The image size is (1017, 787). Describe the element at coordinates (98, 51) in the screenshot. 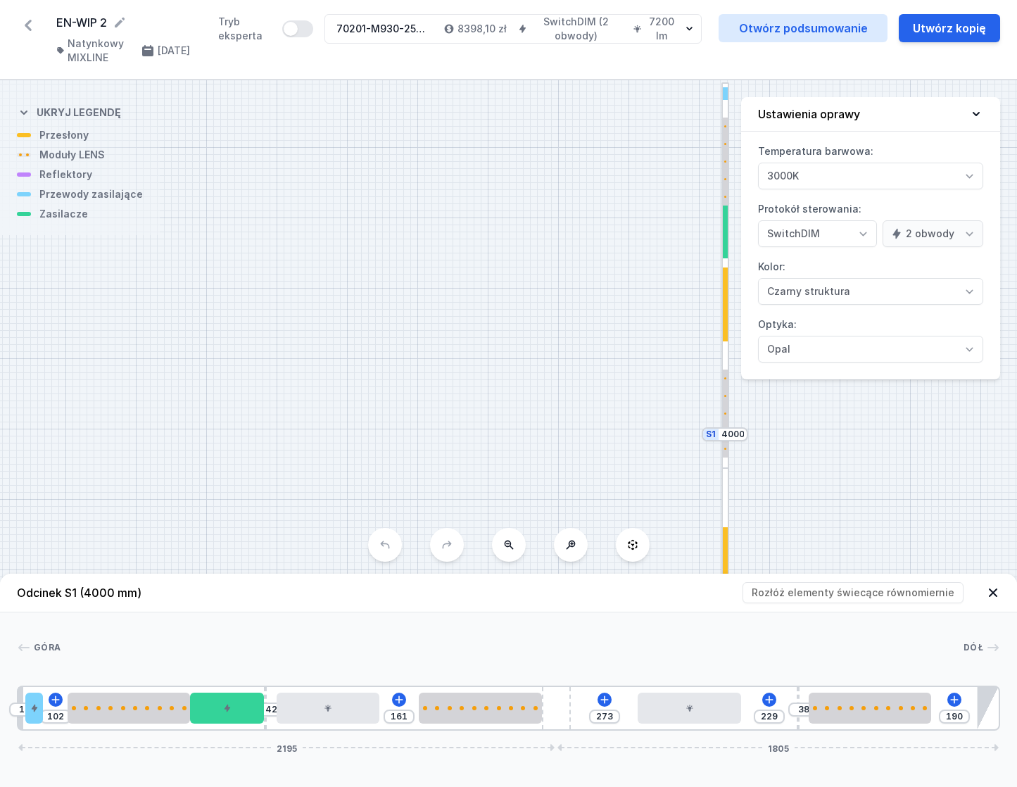

I see `h4: Natynkowy MIXLINE` at that location.